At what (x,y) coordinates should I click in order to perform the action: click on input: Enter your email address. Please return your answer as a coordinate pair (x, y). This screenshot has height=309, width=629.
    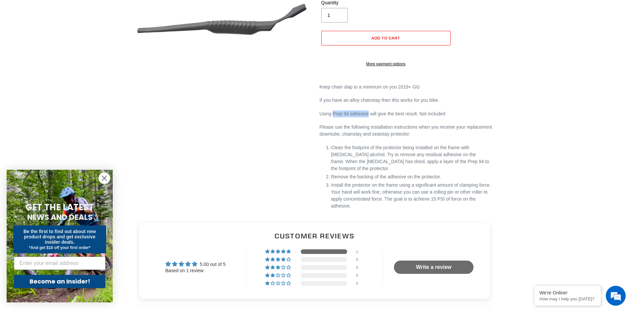
    Looking at the image, I should click on (60, 263).